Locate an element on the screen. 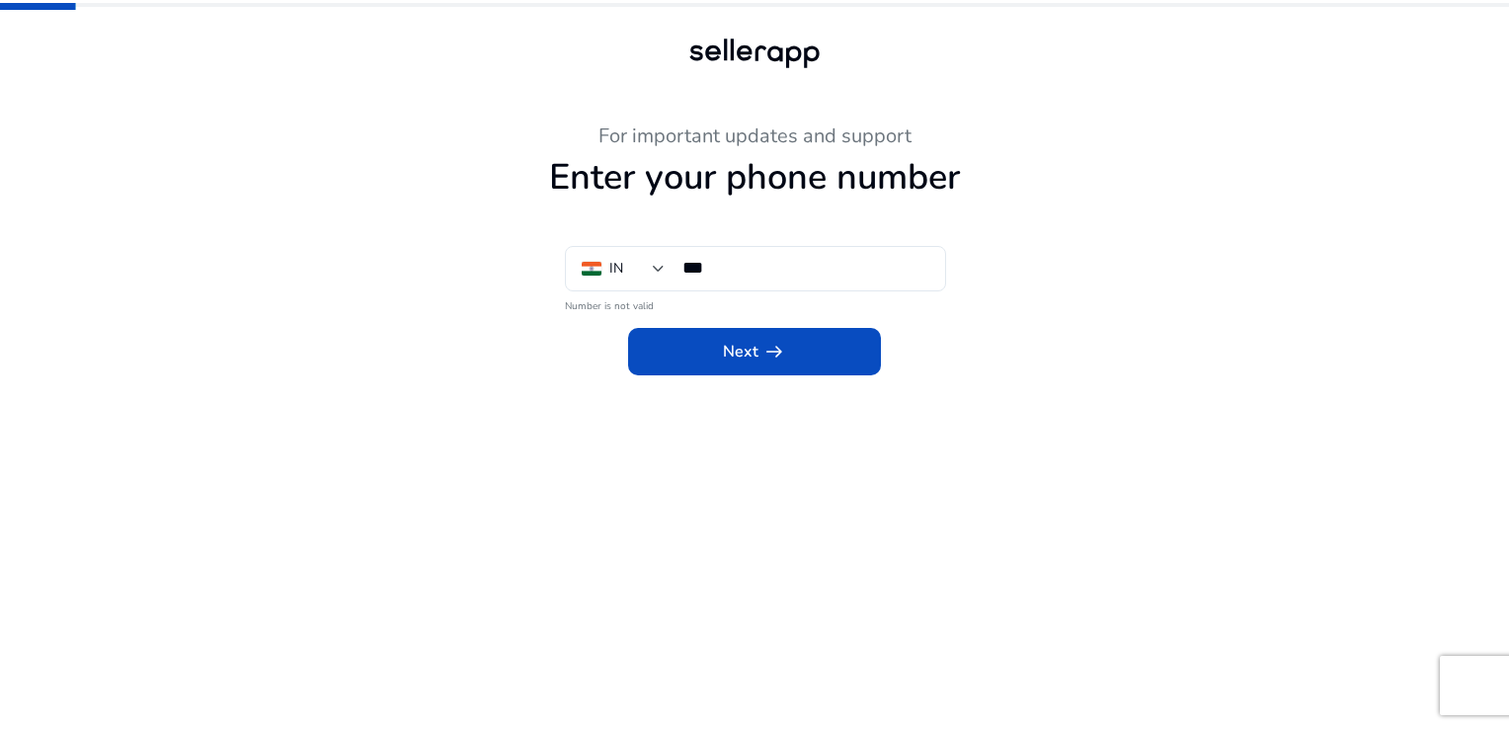  div: IN is located at coordinates (616, 269).